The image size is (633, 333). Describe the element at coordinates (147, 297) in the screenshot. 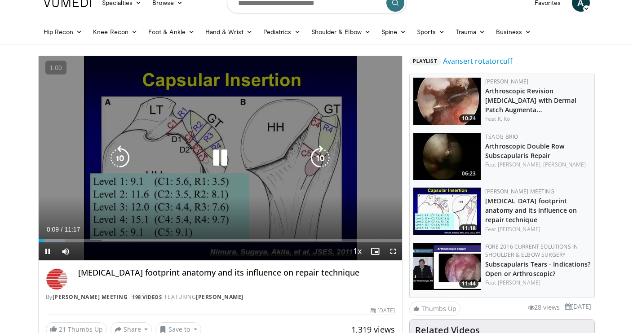

I see `a: 198 Videos` at that location.